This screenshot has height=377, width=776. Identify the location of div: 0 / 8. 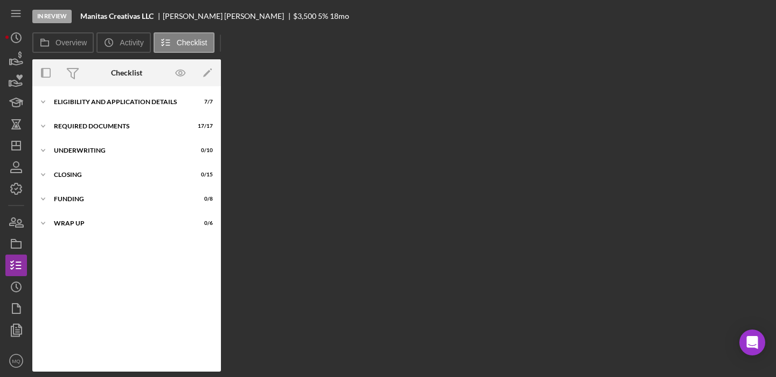
(203, 199).